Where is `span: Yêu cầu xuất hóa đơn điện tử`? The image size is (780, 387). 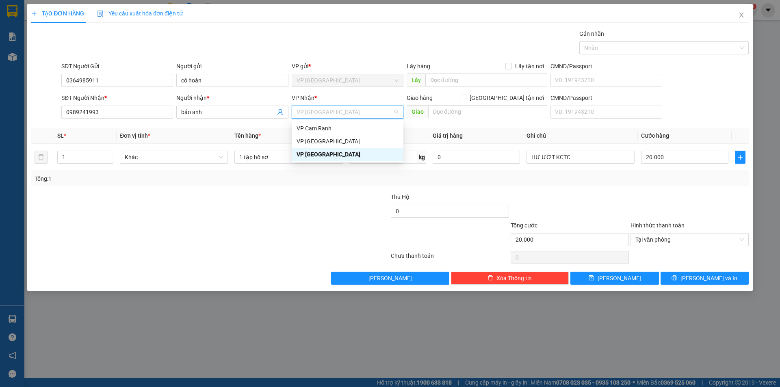 span: Yêu cầu xuất hóa đơn điện tử is located at coordinates (140, 13).